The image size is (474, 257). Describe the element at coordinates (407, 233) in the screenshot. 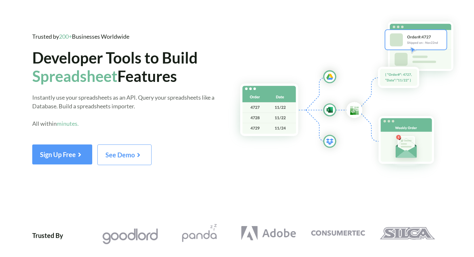

I see `img: Silca Logo` at that location.